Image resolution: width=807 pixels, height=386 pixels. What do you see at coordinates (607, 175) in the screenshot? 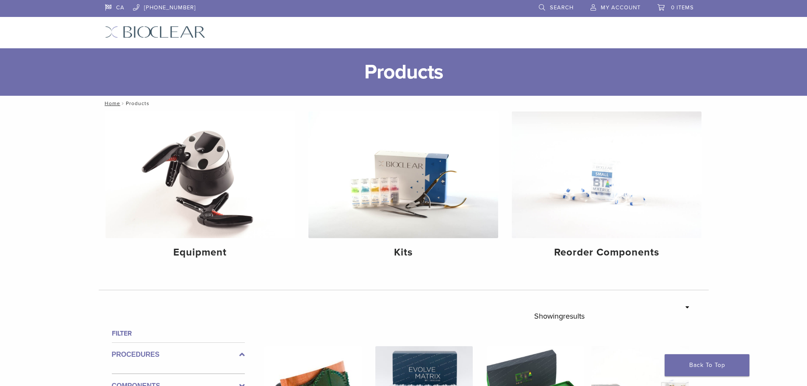
I see `img: Reorder Components` at bounding box center [607, 175].